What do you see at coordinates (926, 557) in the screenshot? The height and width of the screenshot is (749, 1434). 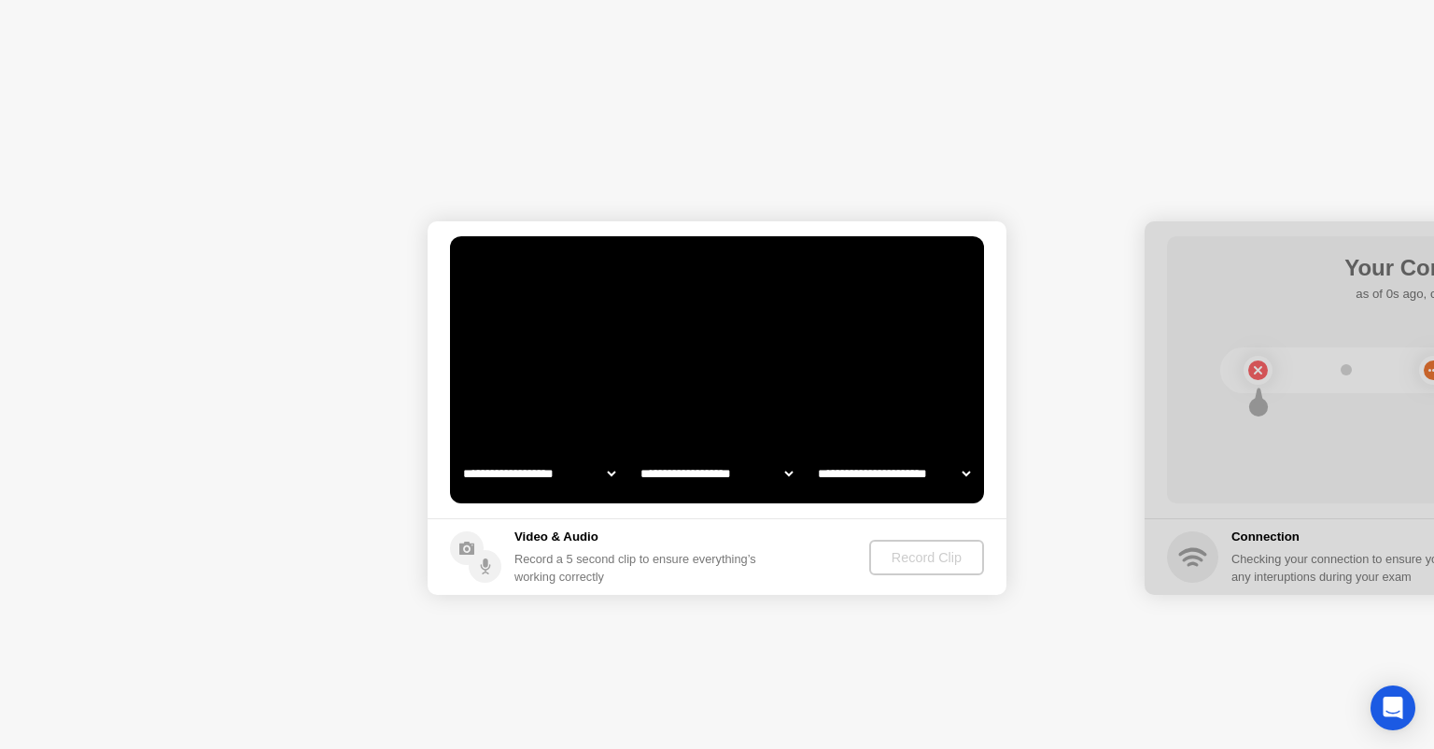 I see `button: Record Clip` at bounding box center [926, 557].